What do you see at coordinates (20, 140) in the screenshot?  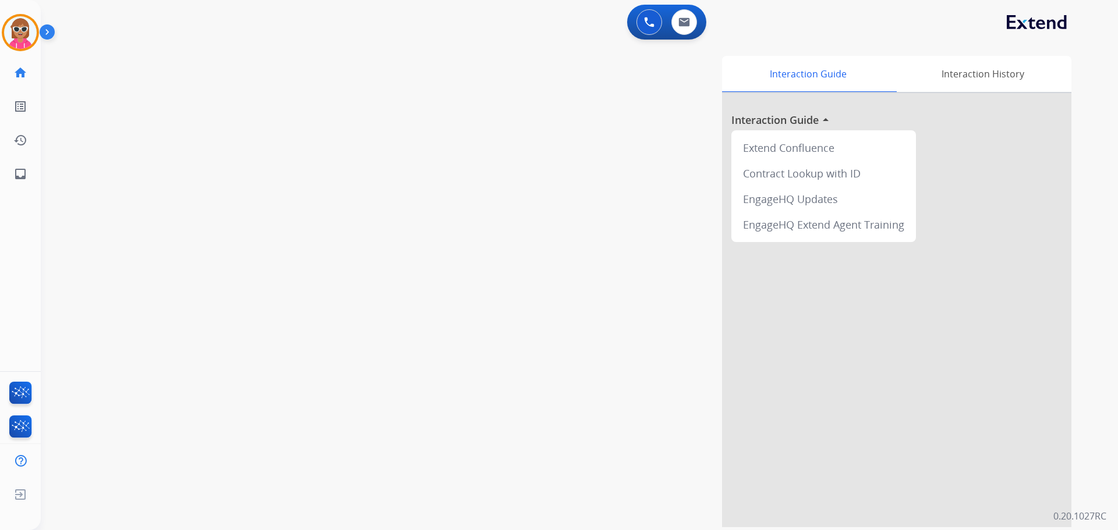 I see `mat-icon: history` at bounding box center [20, 140].